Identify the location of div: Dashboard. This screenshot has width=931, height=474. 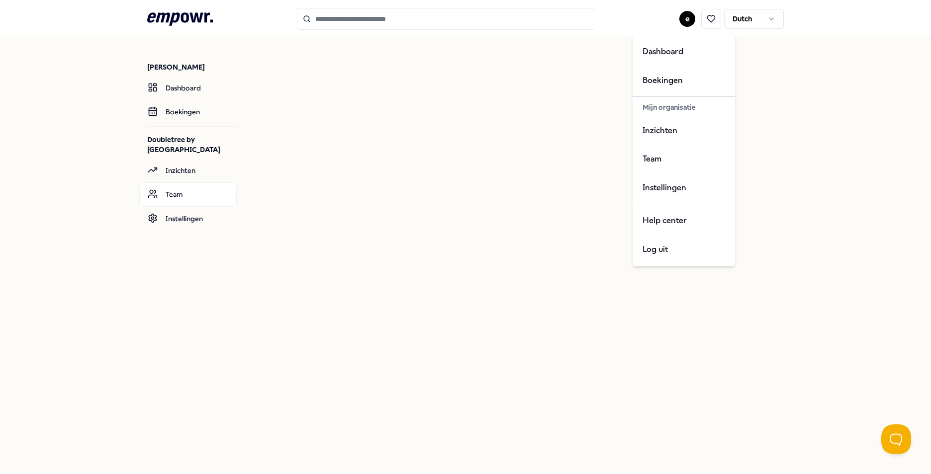
(684, 52).